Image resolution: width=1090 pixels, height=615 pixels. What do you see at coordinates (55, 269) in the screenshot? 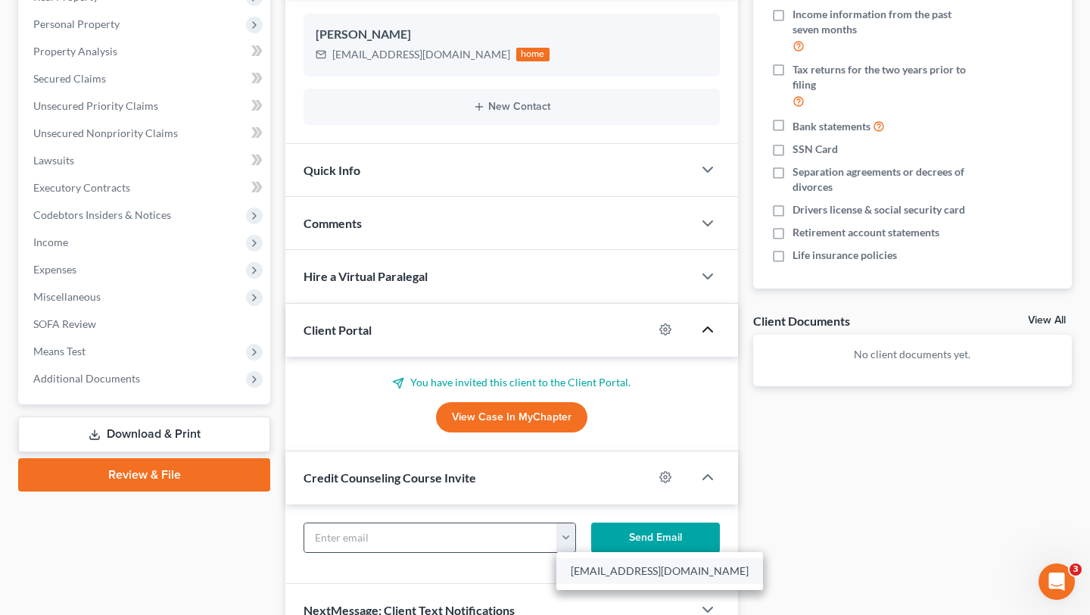
I see `span: Expenses` at bounding box center [55, 269].